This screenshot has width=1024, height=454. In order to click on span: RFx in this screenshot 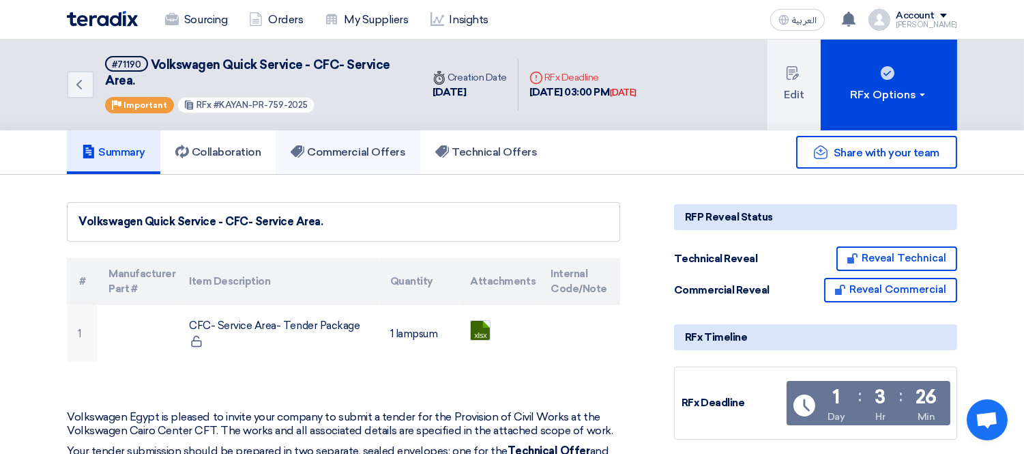, I will do `click(204, 104)`.